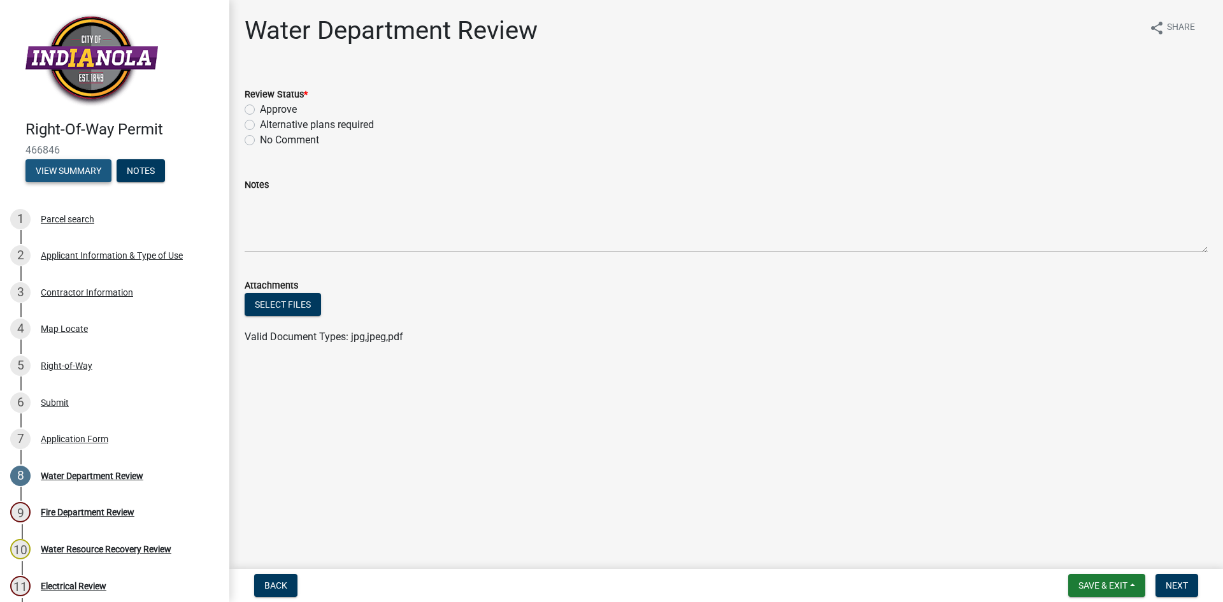  What do you see at coordinates (1103, 586) in the screenshot?
I see `span: Save & Exit` at bounding box center [1103, 586].